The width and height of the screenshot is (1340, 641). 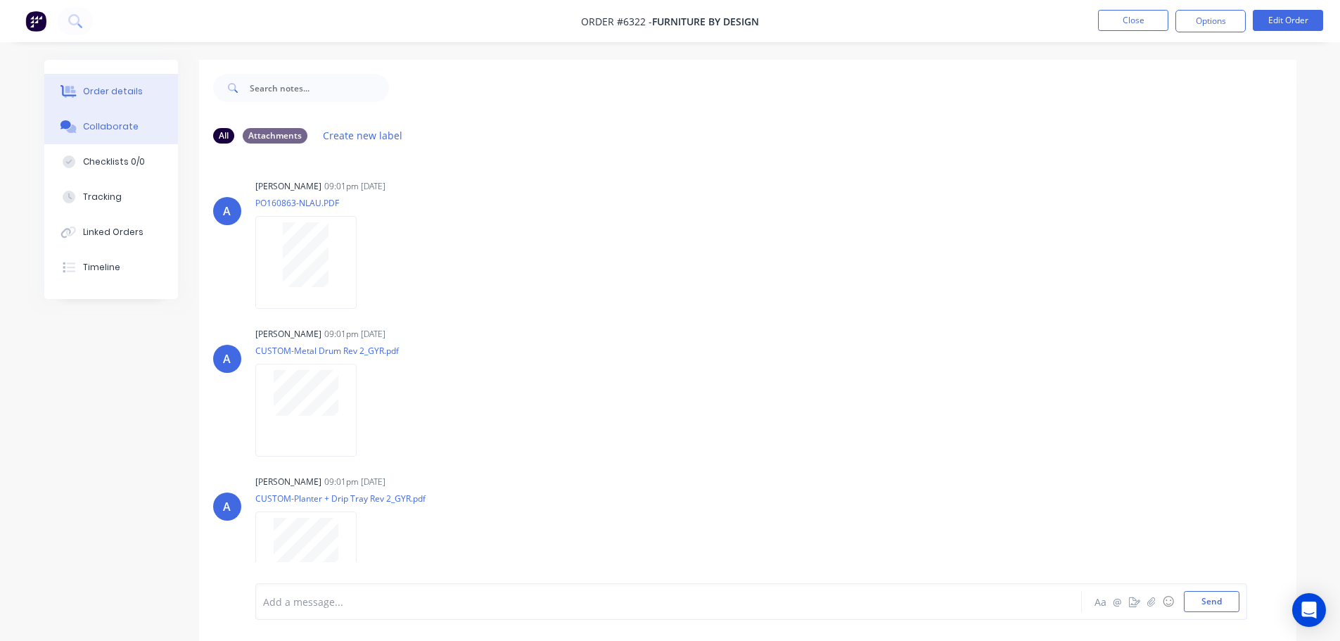 What do you see at coordinates (224, 136) in the screenshot?
I see `div: All` at bounding box center [224, 136].